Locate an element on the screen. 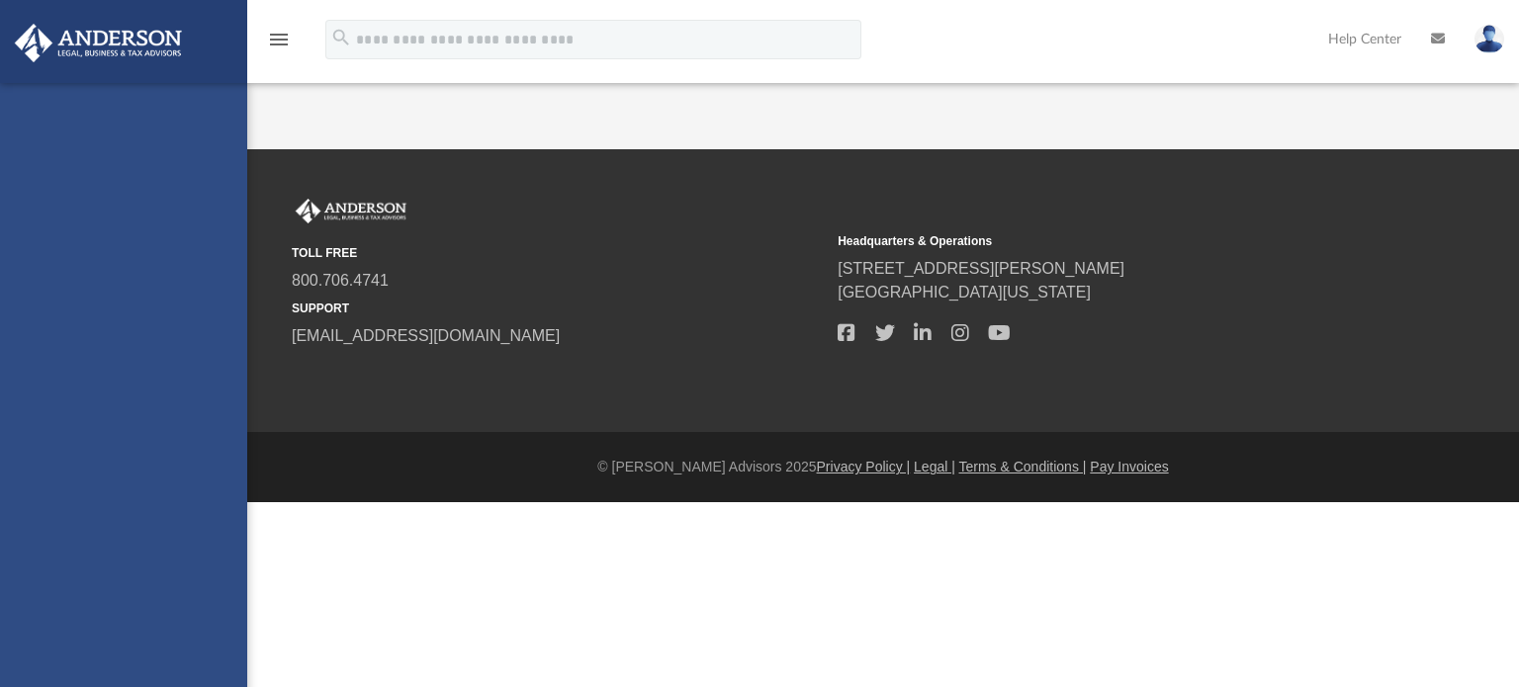  img: User Pic is located at coordinates (1489, 39).